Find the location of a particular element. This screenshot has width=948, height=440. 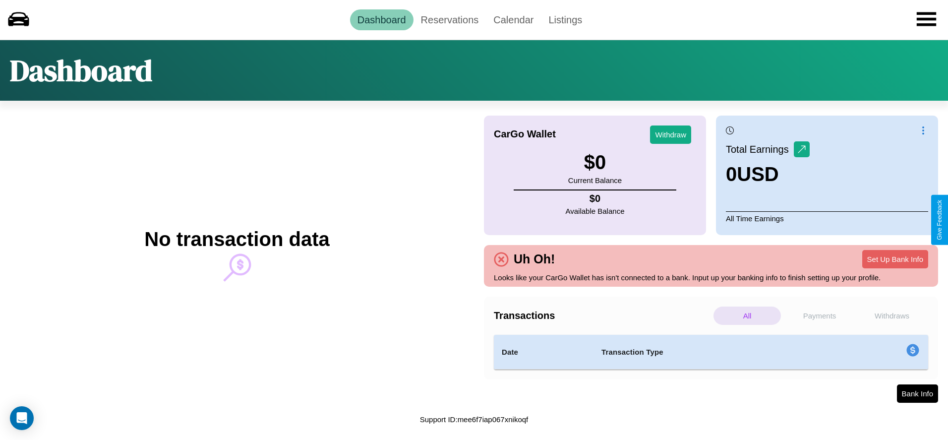

a: Listings is located at coordinates (565, 20).